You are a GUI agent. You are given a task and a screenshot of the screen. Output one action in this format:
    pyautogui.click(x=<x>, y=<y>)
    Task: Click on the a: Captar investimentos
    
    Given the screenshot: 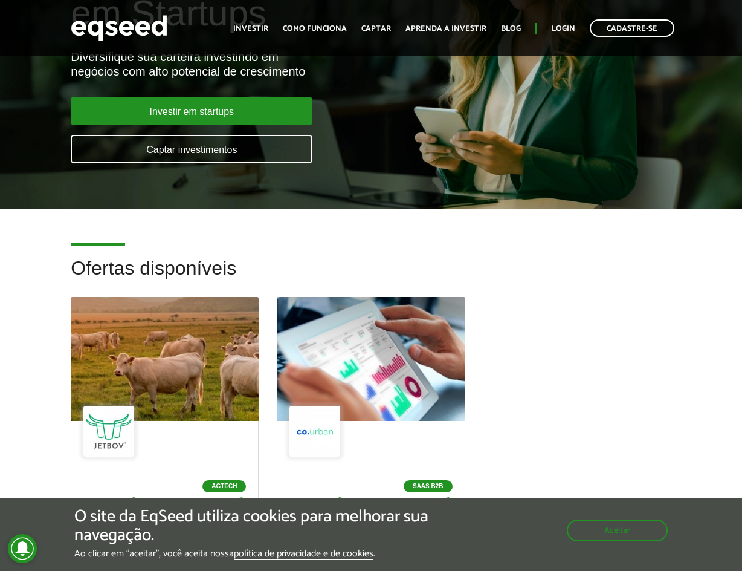 What is the action you would take?
    pyautogui.click(x=192, y=149)
    